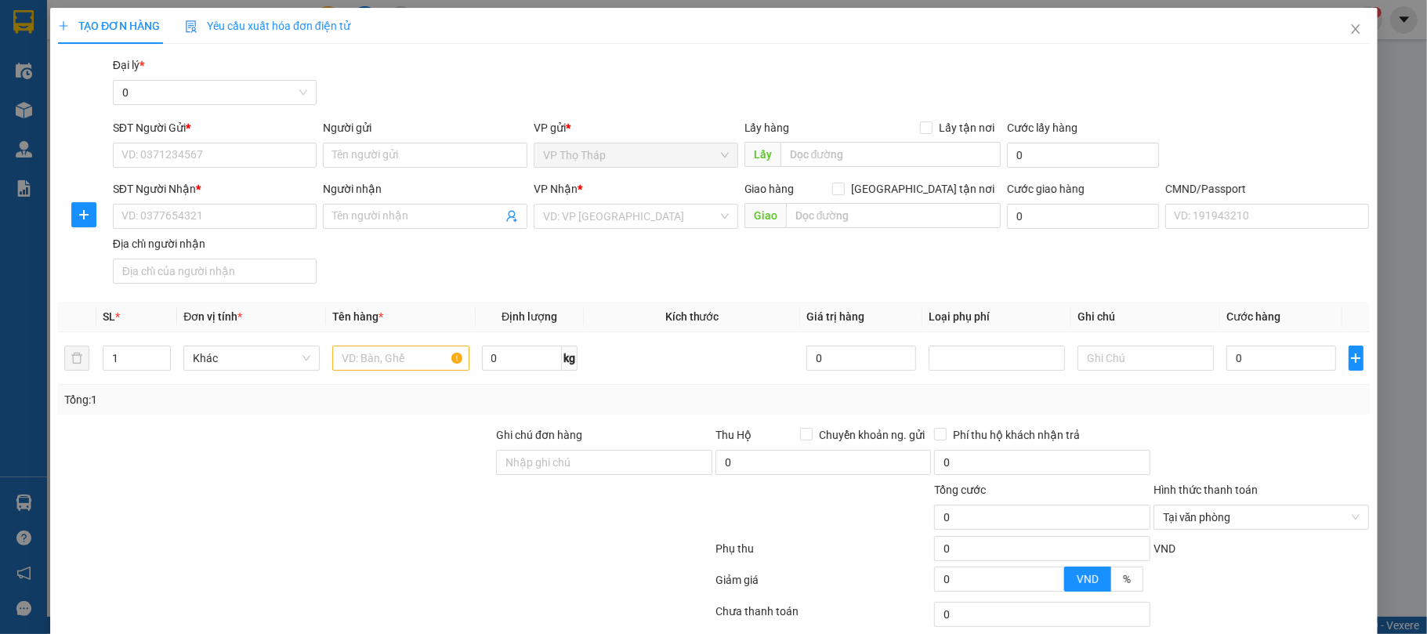 The image size is (1427, 634). Describe the element at coordinates (215, 189) in the screenshot. I see `div: SĐT Người Nhận` at that location.